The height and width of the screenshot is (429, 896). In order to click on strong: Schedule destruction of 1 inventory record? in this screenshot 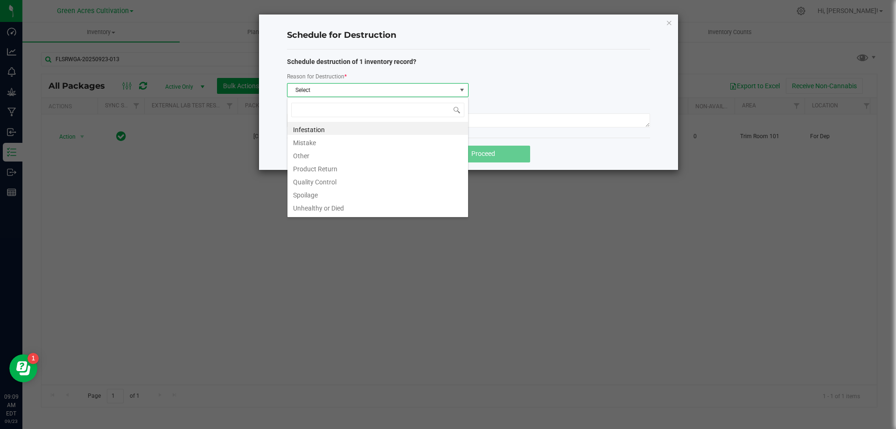, I will do `click(351, 62)`.